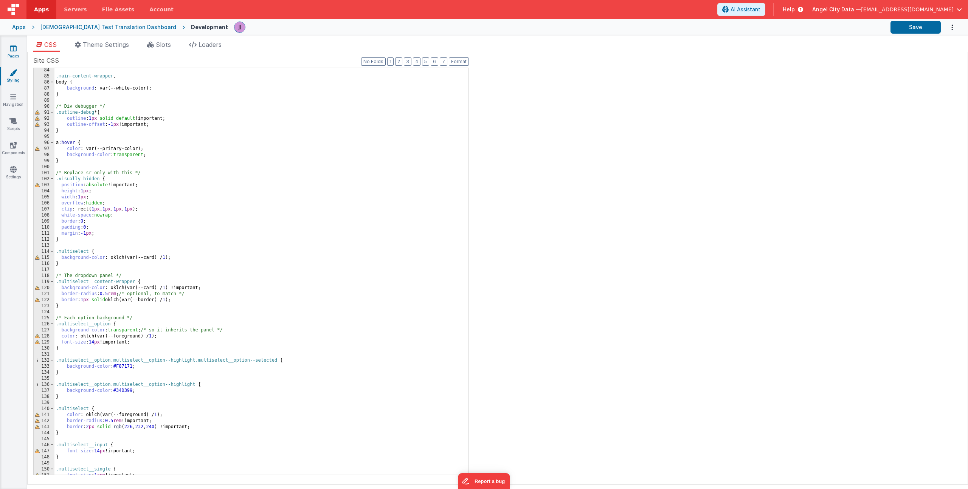 This screenshot has width=968, height=489. Describe the element at coordinates (118, 9) in the screenshot. I see `span: File Assets` at that location.